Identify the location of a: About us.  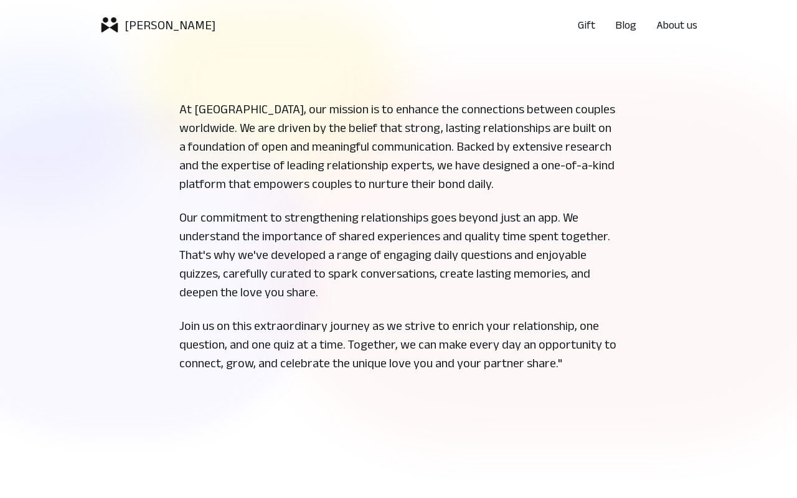
(677, 25).